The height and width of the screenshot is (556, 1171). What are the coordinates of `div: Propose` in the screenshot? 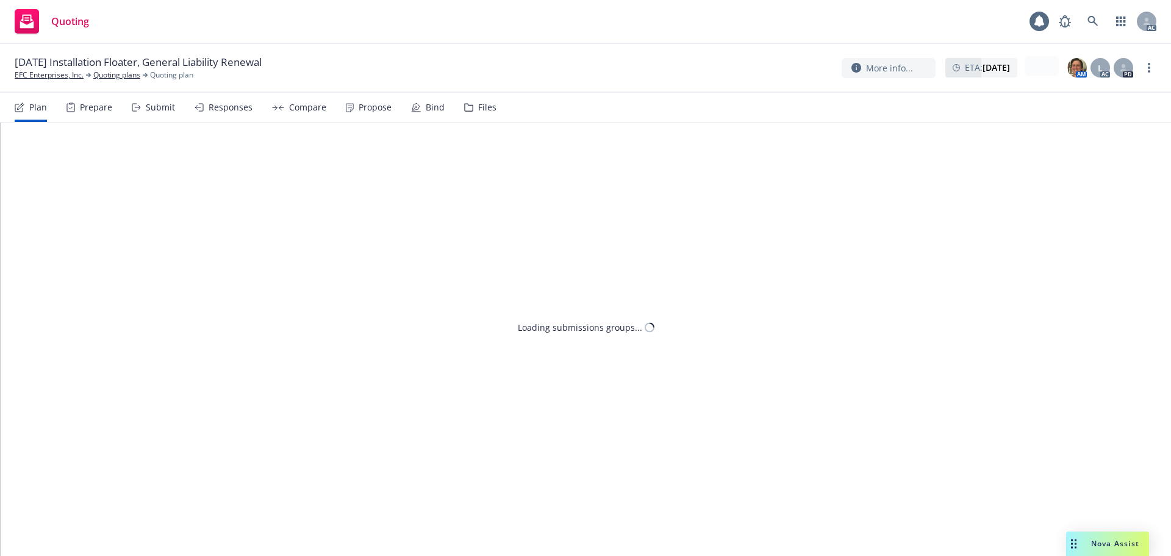 It's located at (375, 107).